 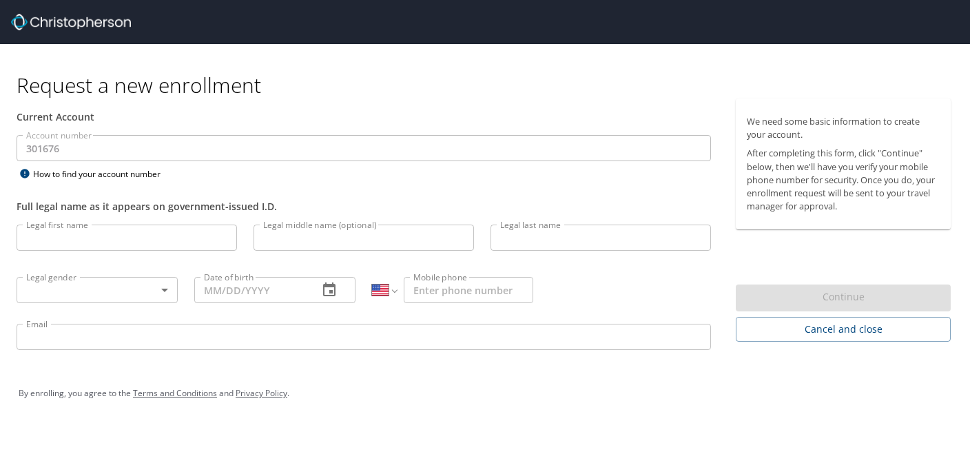 What do you see at coordinates (844, 128) in the screenshot?
I see `p: We need some basic information to create your account.` at bounding box center [844, 128].